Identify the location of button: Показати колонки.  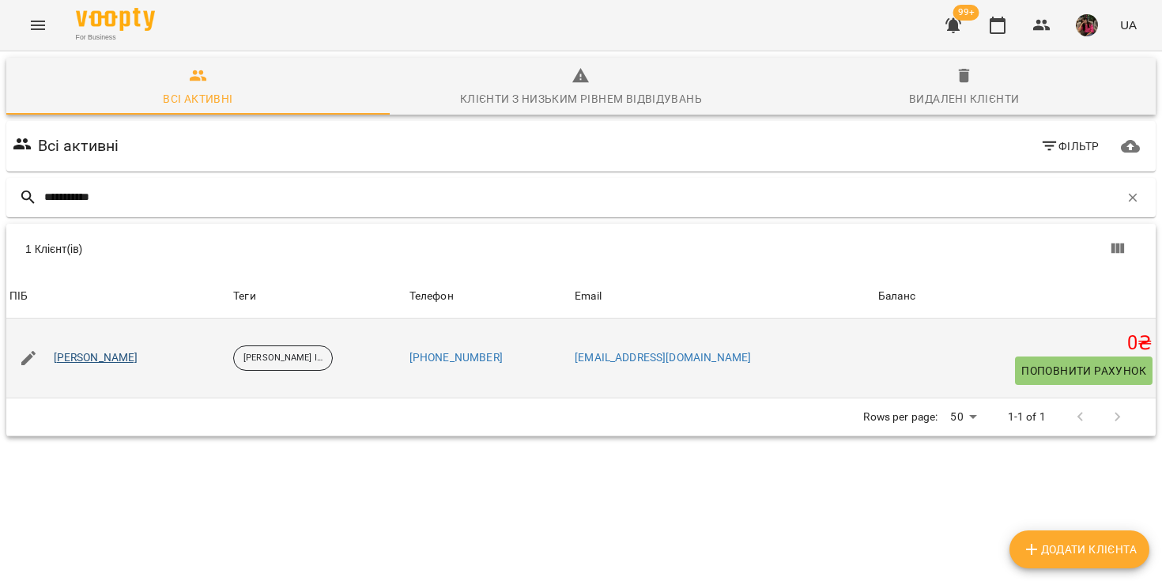
(1117, 249).